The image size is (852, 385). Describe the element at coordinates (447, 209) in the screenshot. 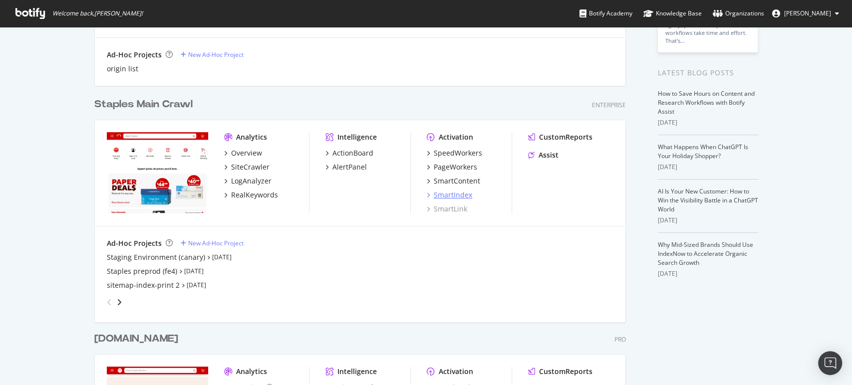

I see `a: SmartLink` at that location.